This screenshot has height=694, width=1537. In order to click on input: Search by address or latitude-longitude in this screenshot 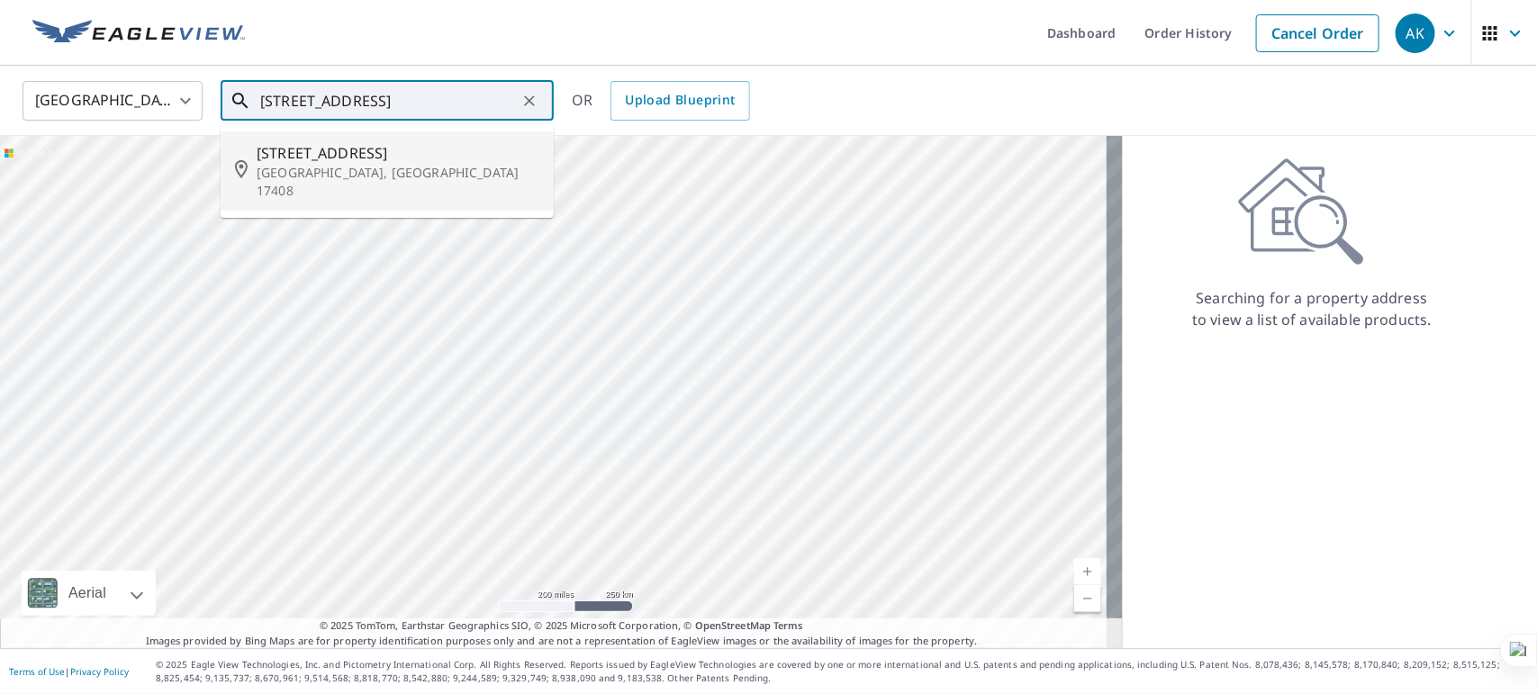, I will do `click(388, 101)`.